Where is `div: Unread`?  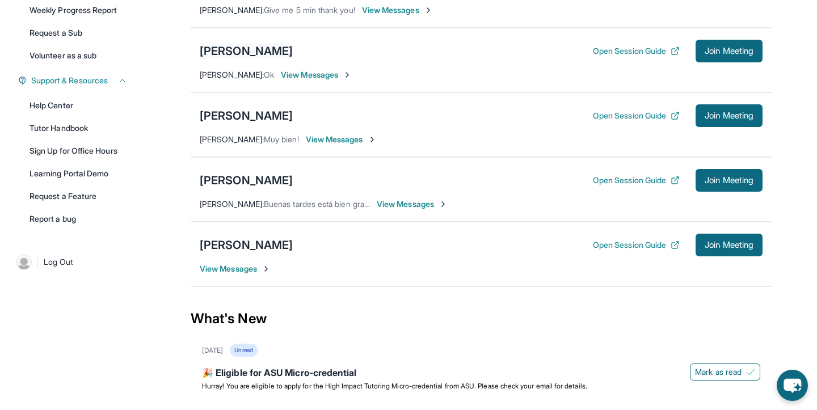 div: Unread is located at coordinates (243, 350).